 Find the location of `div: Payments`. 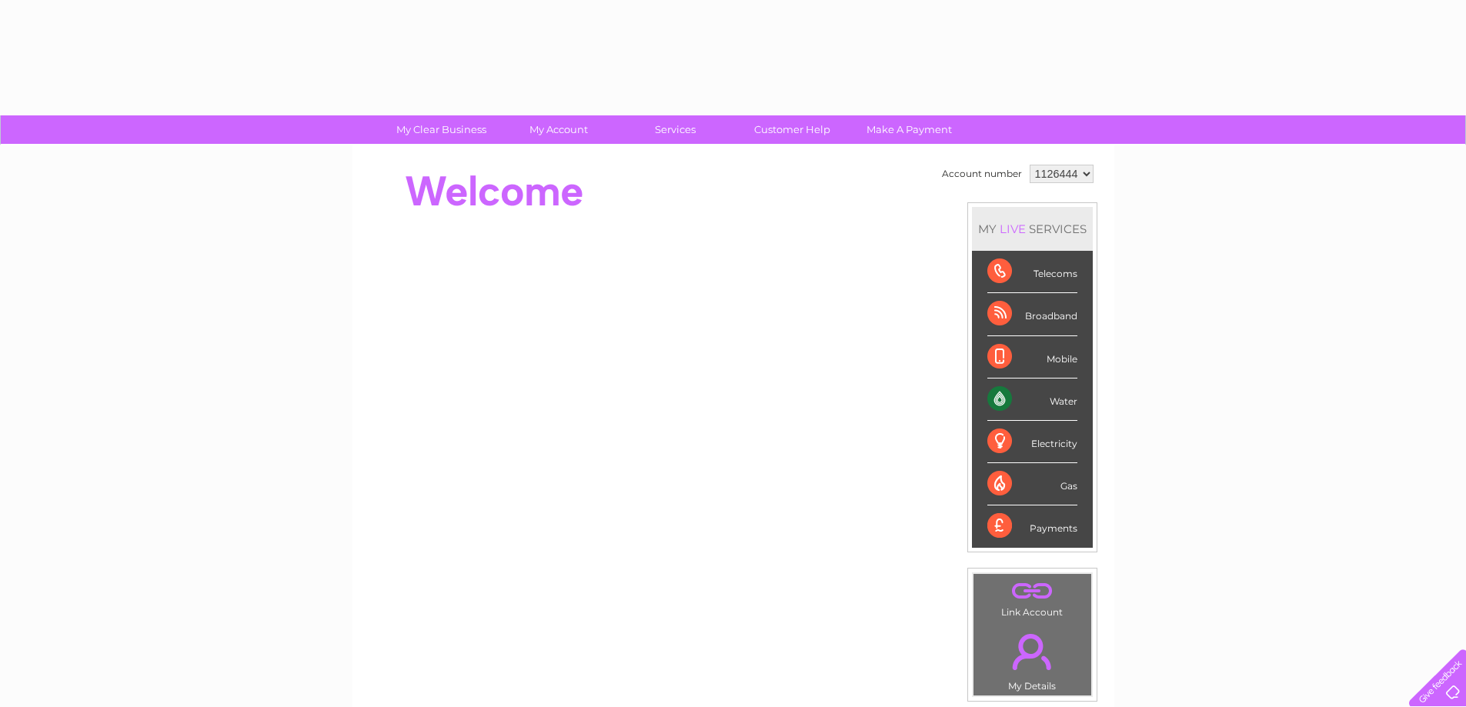

div: Payments is located at coordinates (1032, 526).